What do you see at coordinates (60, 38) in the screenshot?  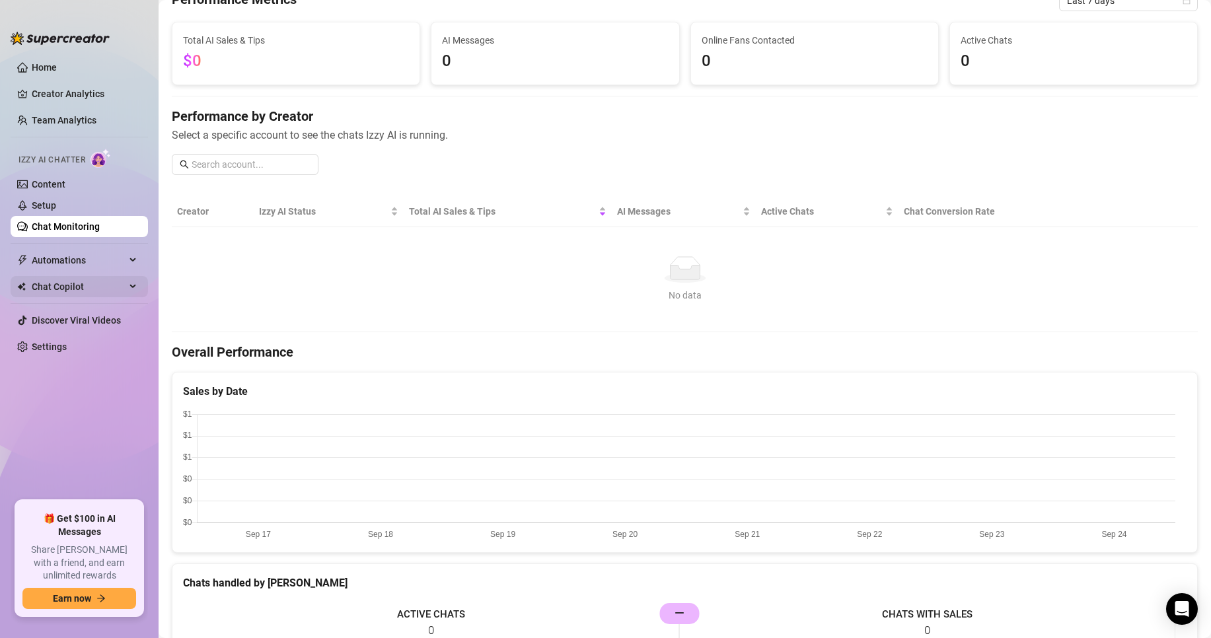 I see `img: logo-BBDzfeDw.svg` at bounding box center [60, 38].